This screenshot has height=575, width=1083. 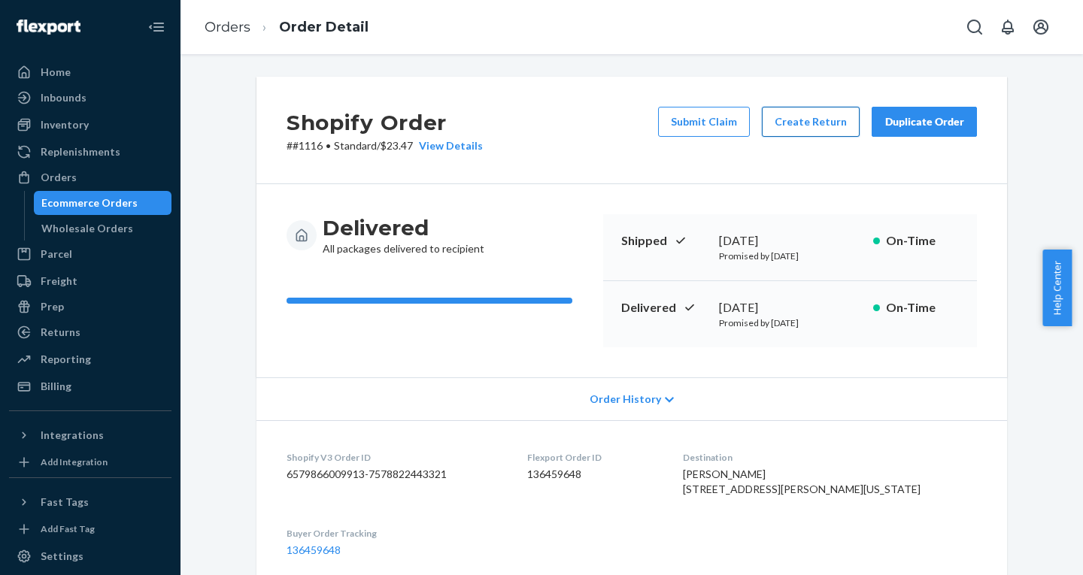 What do you see at coordinates (287, 27) in the screenshot?
I see `ol: breadcrumbs` at bounding box center [287, 27].